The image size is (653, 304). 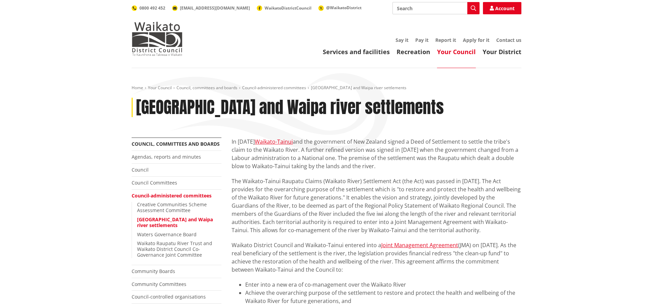 I want to click on a: Council Committees, so click(x=154, y=182).